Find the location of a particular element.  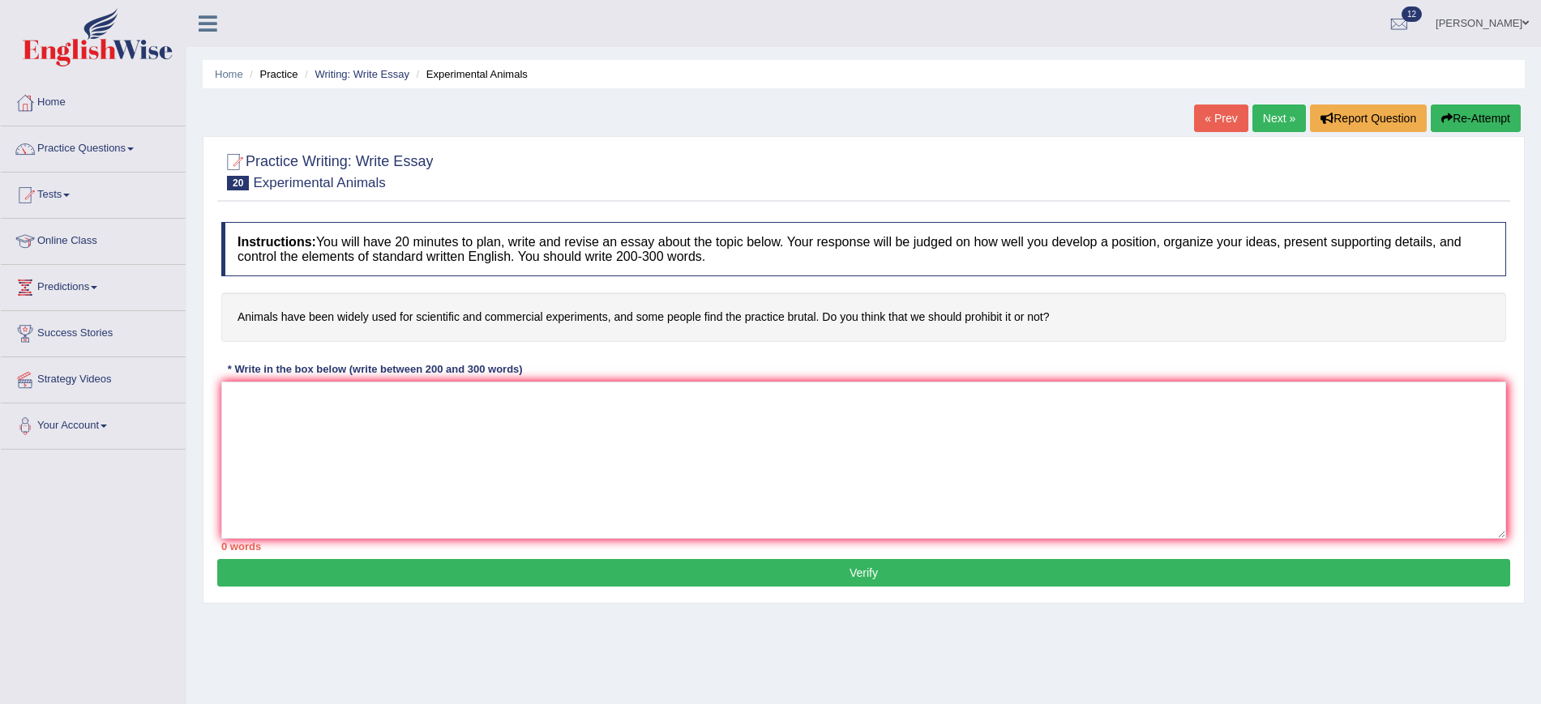

a: Success Stories is located at coordinates (93, 332).